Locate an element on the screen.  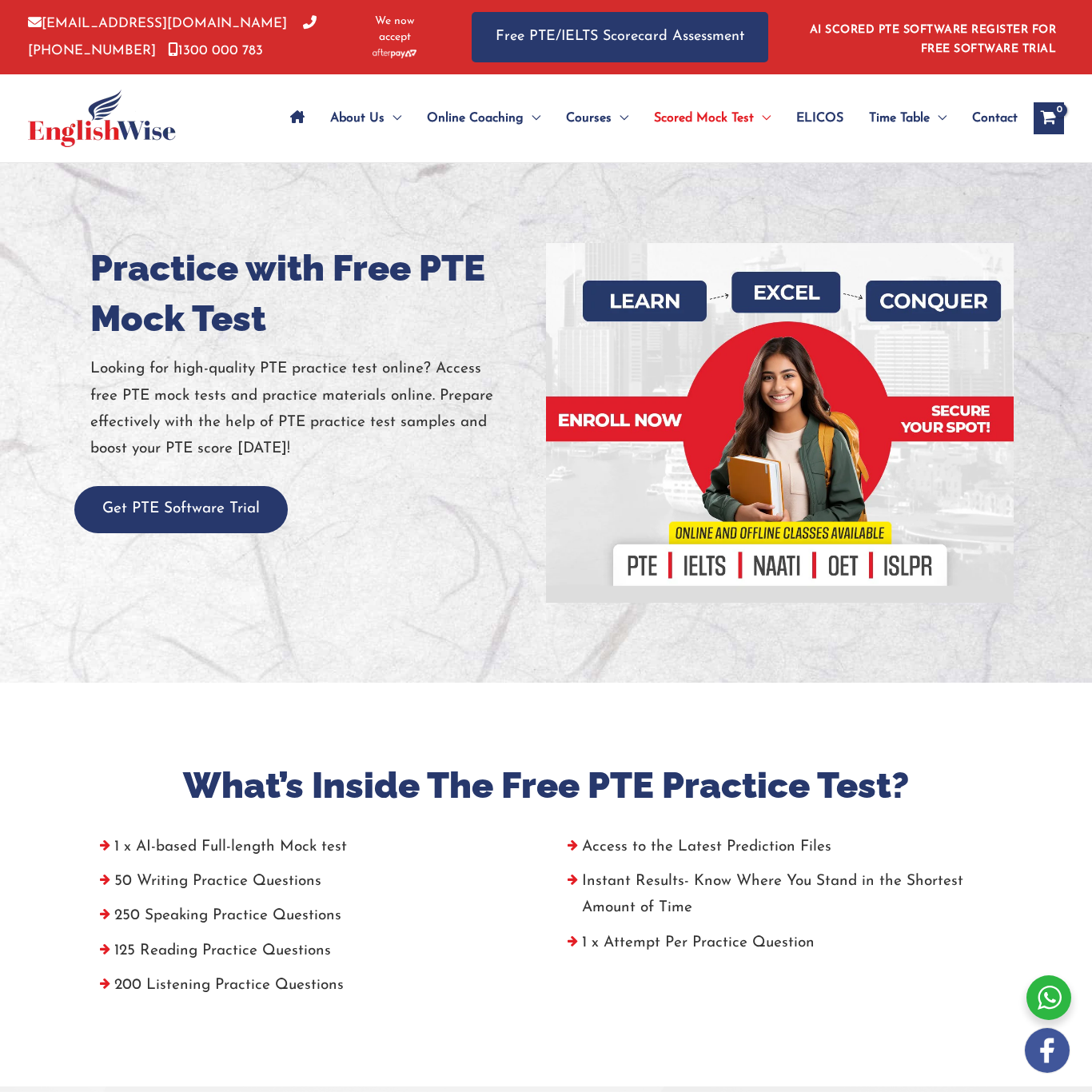
a: Get PTE Software Trial is located at coordinates (181, 509).